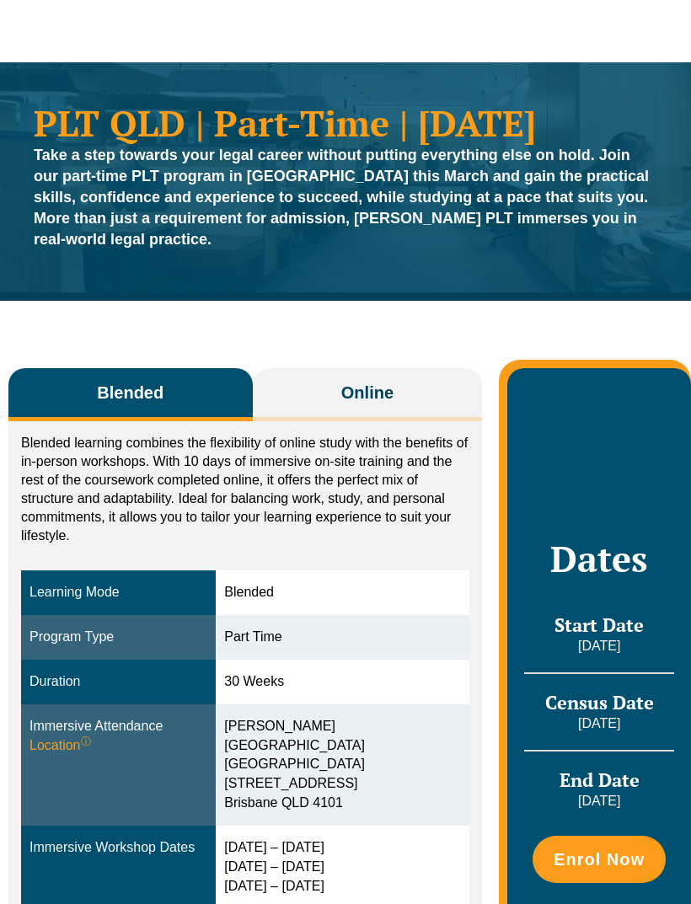 The width and height of the screenshot is (691, 904). I want to click on div: Duration, so click(118, 682).